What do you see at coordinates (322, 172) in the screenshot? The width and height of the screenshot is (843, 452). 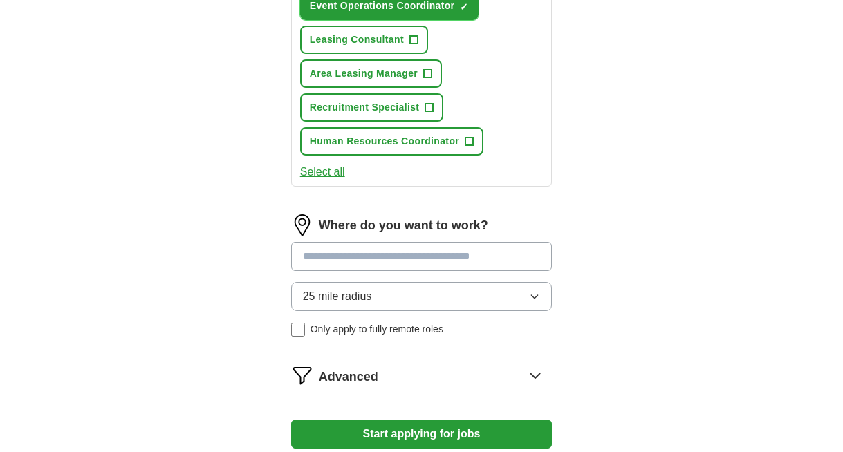 I see `button: Select all` at bounding box center [322, 172].